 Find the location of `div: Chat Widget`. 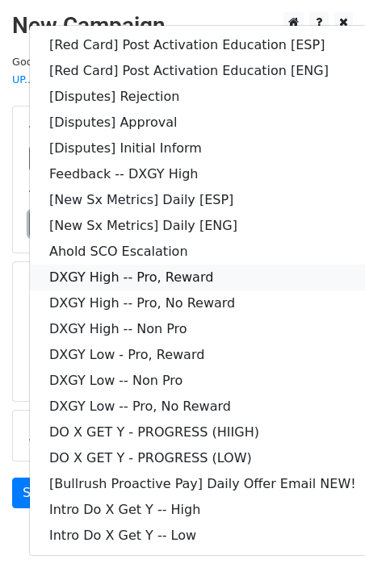

div: Chat Widget is located at coordinates (324, 533).